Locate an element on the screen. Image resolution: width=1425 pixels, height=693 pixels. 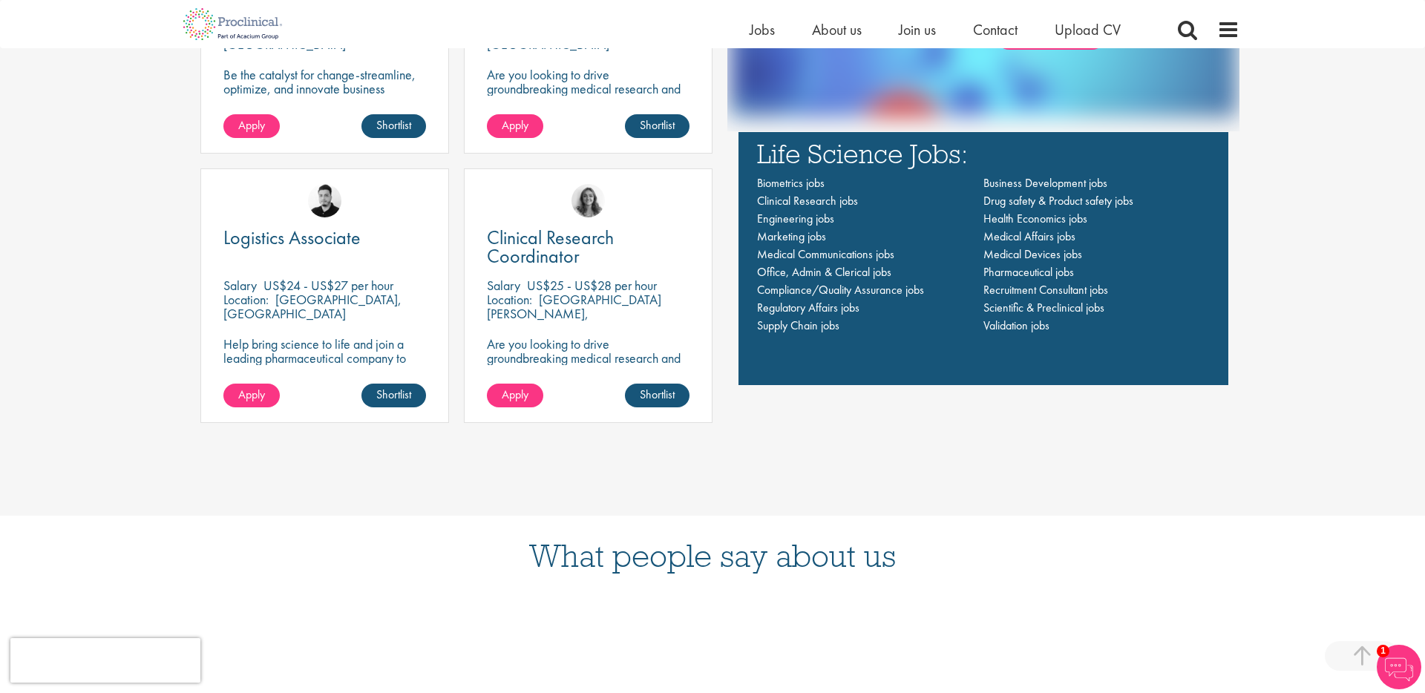
p: Help bring science to life and join a leading pharmaceutical company to play a key role in delive... is located at coordinates (324, 372).